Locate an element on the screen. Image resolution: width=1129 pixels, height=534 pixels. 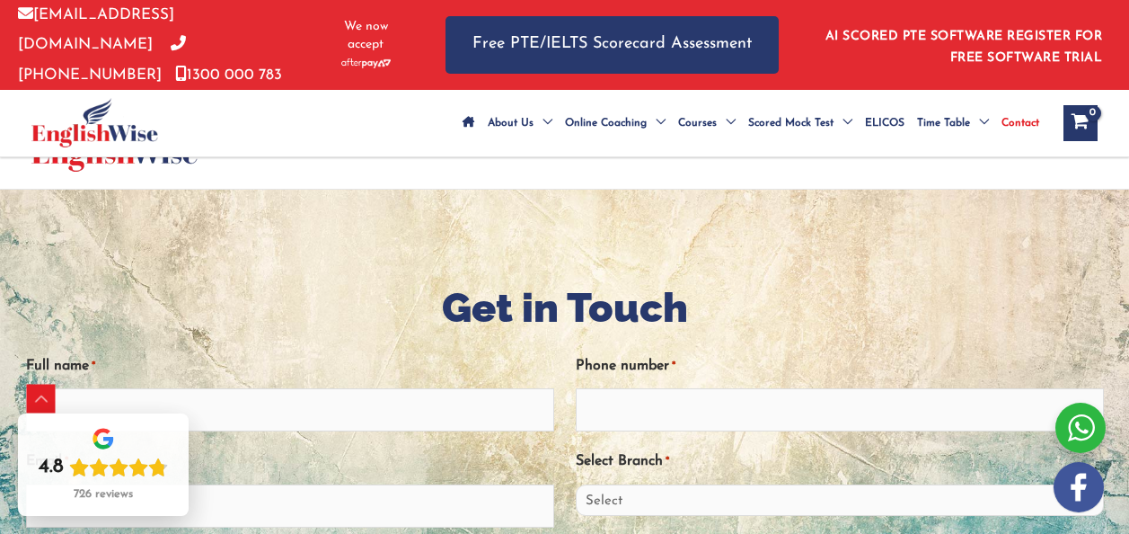
img: white-facebook.png is located at coordinates (1079, 487).